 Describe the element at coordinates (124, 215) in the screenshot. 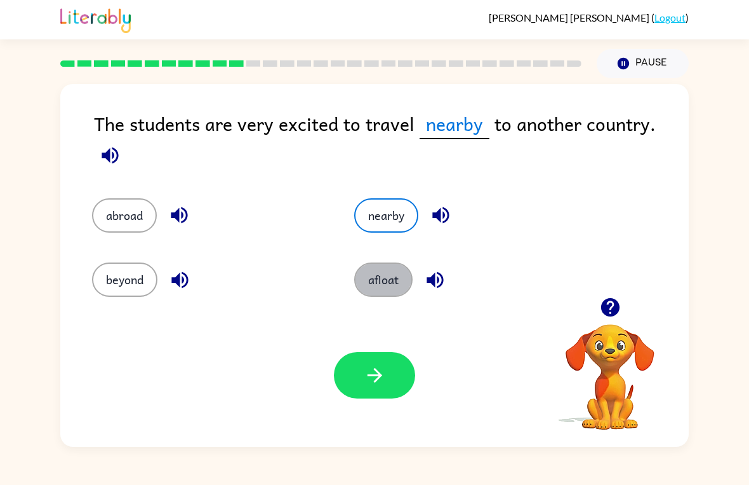

I see `button: abroad` at that location.